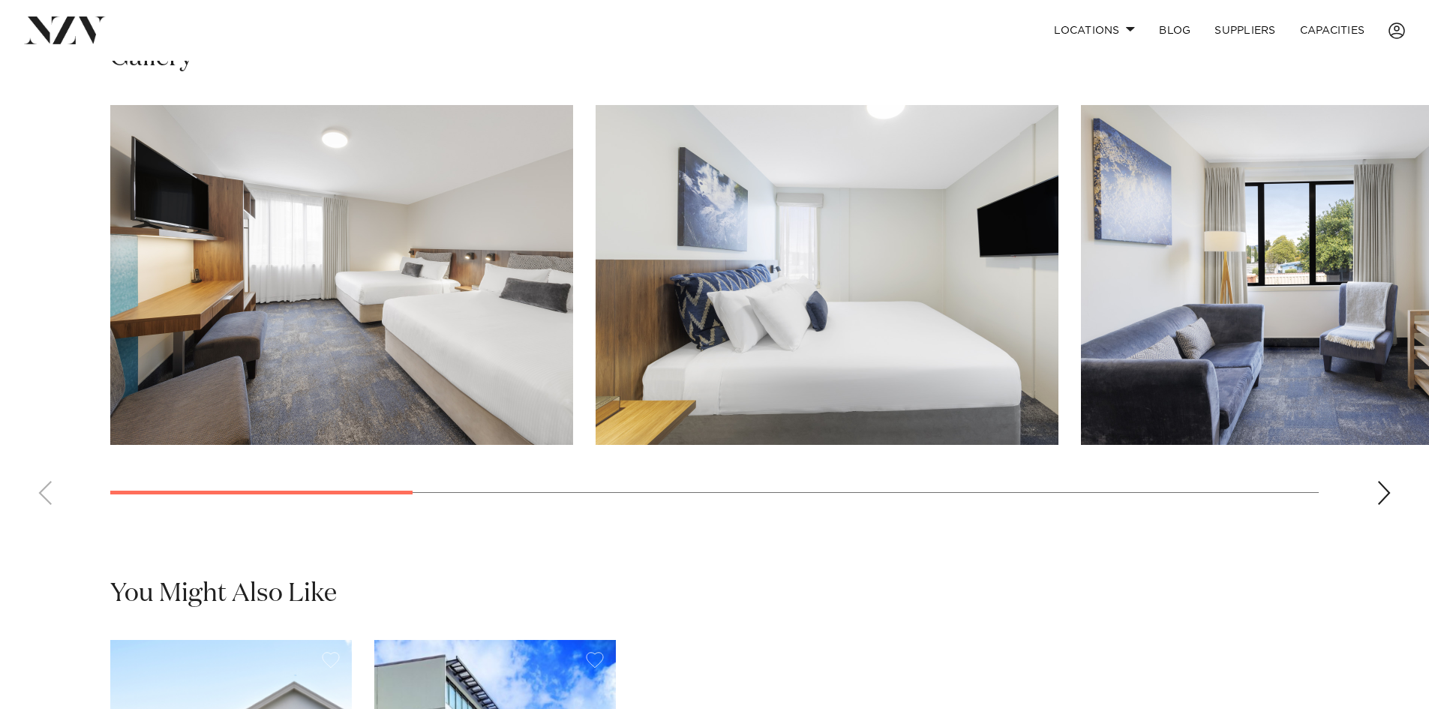 The image size is (1429, 709). I want to click on a: SUPPLIERS, so click(1244, 30).